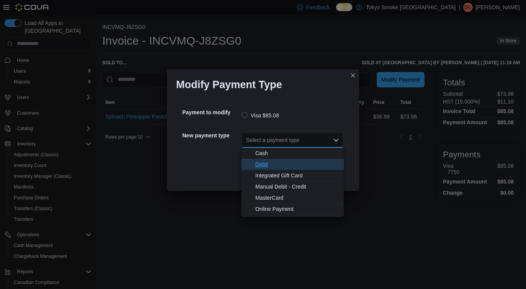 Image resolution: width=526 pixels, height=289 pixels. Describe the element at coordinates (297, 186) in the screenshot. I see `span: Manual Debit - Credit` at that location.